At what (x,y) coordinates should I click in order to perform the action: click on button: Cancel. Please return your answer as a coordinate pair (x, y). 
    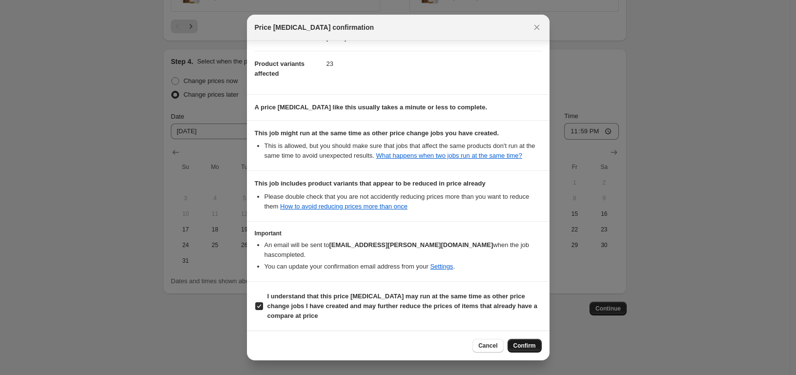
    Looking at the image, I should click on (487, 345).